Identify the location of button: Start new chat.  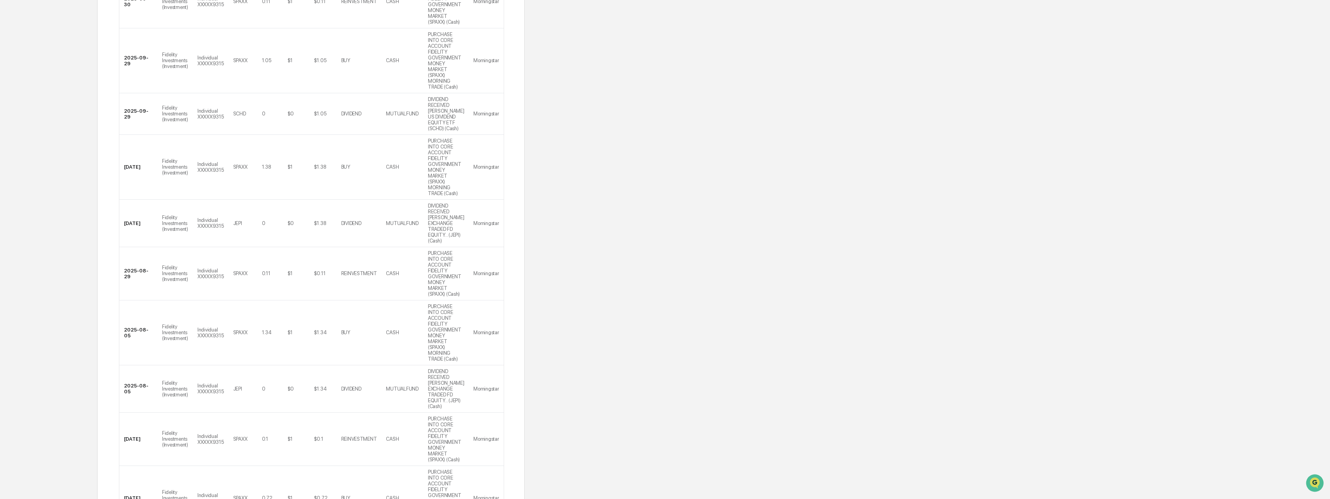
(137, 66).